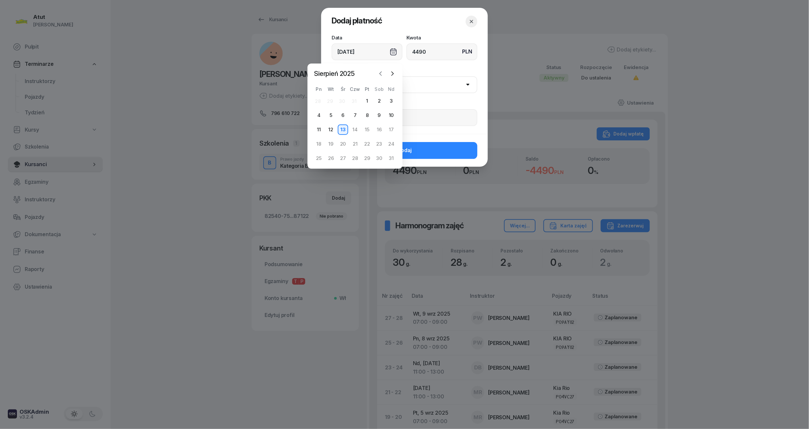 The image size is (809, 429). What do you see at coordinates (355, 115) in the screenshot?
I see `div: 7` at bounding box center [355, 115].